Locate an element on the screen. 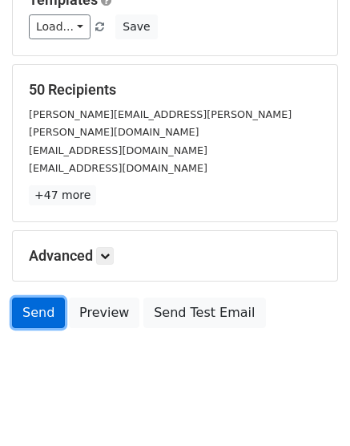  h5: Advanced is located at coordinates (175, 256).